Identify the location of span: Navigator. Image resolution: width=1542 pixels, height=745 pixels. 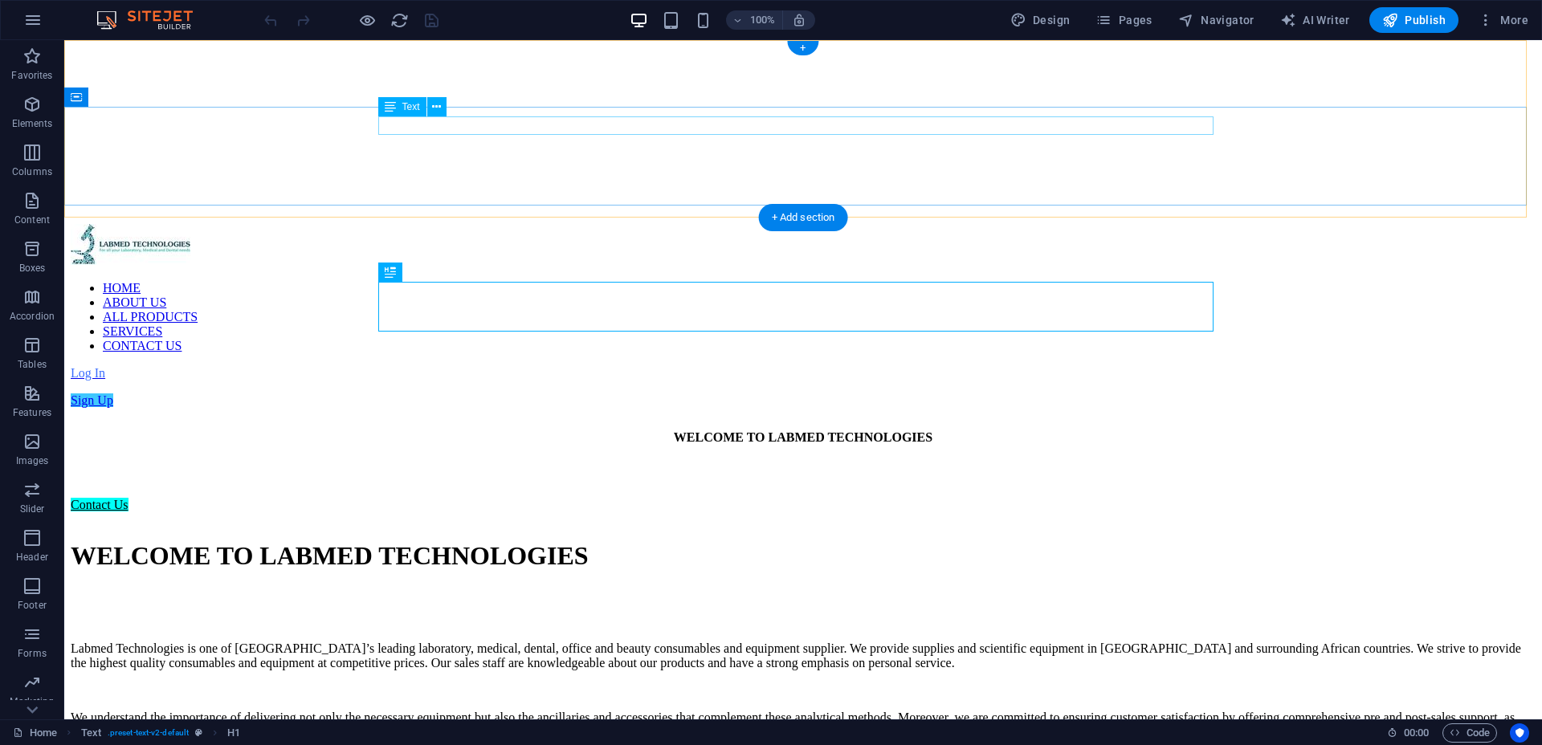
(1216, 20).